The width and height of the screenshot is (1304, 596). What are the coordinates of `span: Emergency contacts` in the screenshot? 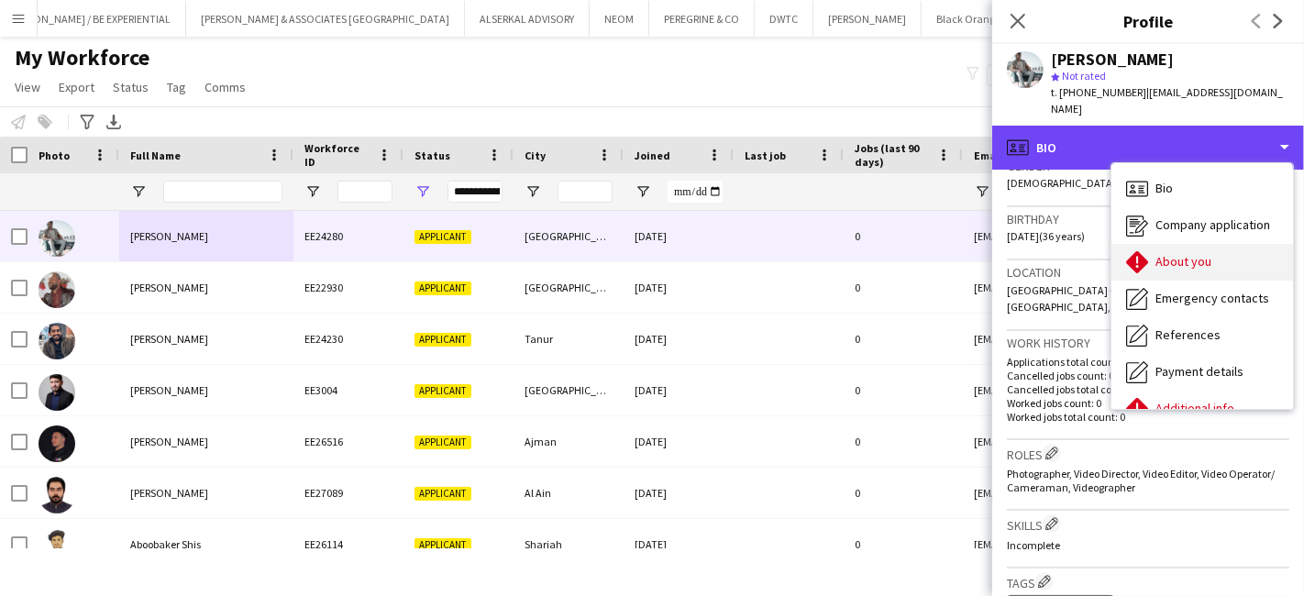 It's located at (1212, 298).